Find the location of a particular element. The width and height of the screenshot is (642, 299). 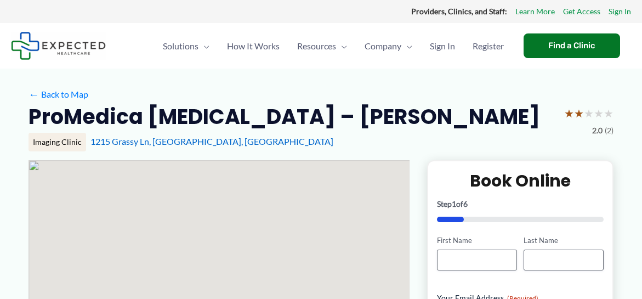

a: ResourcesMenu Toggle is located at coordinates (322, 46).